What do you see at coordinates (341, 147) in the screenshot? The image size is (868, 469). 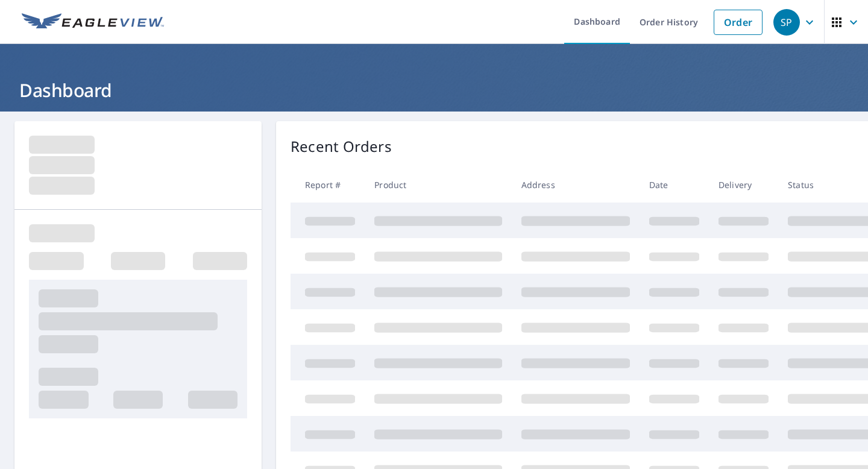 I see `p: Recent Orders` at bounding box center [341, 147].